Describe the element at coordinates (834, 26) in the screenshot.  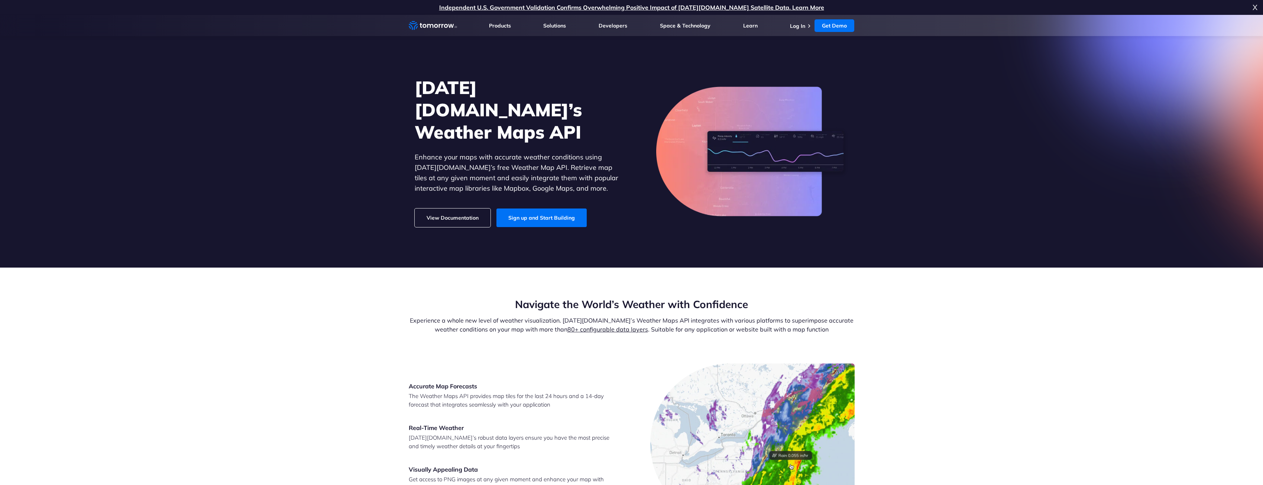
I see `a: Get Demo` at that location.